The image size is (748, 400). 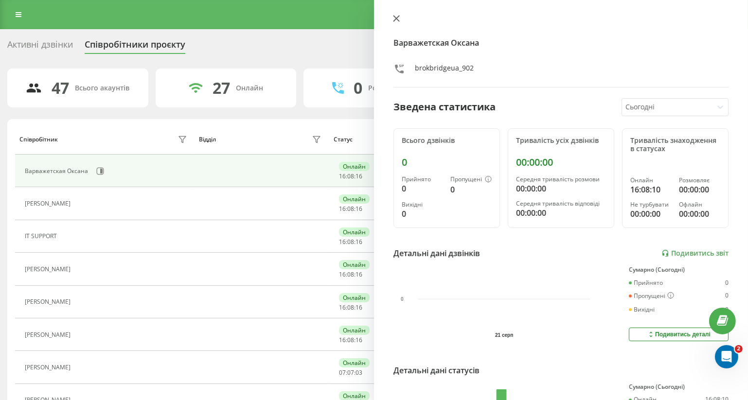 I want to click on button: Подивитись деталі, so click(x=678, y=334).